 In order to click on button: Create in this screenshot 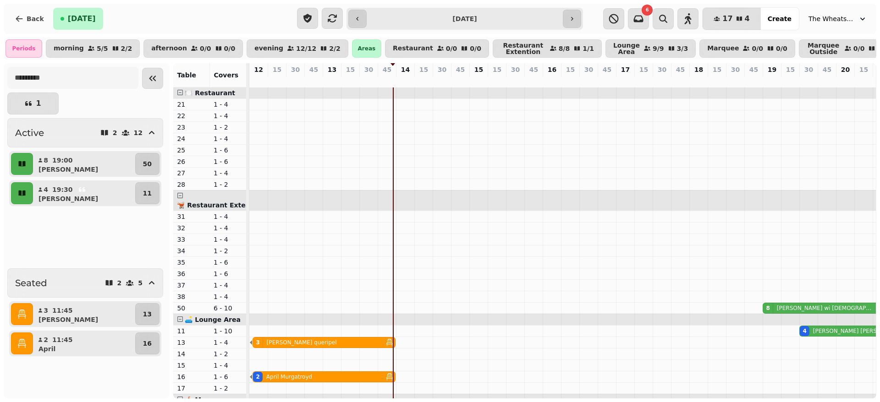, I will do `click(779, 19)`.